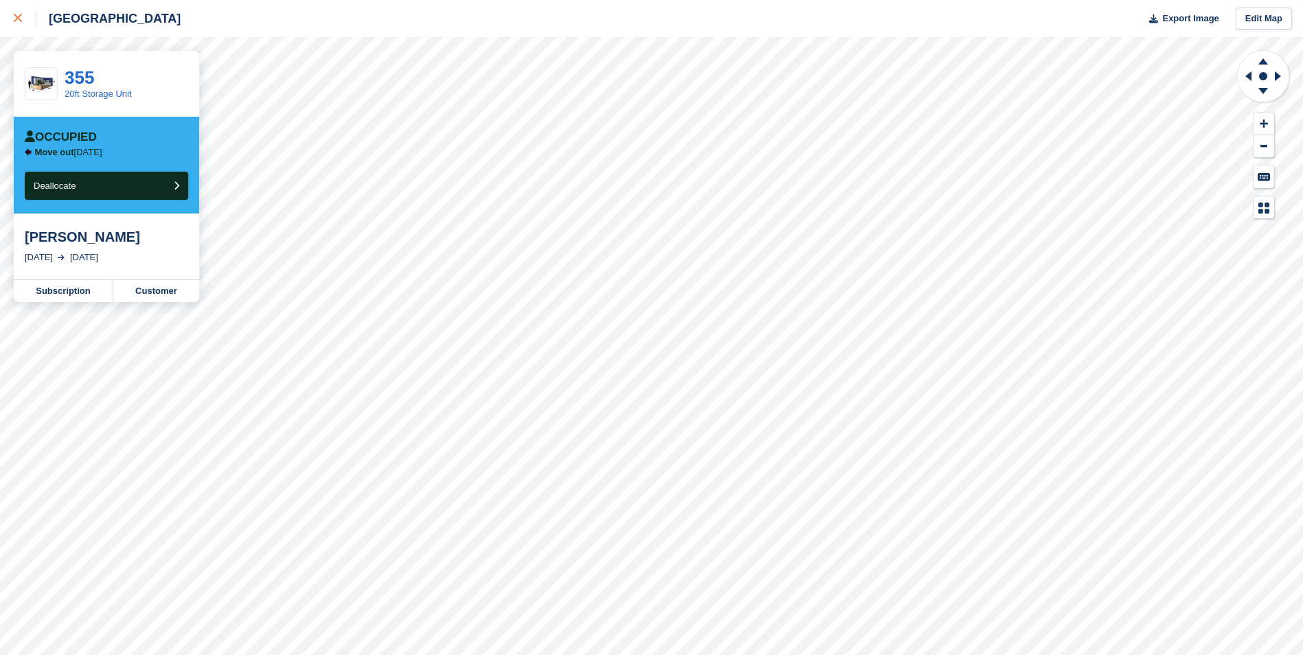 This screenshot has height=655, width=1303. What do you see at coordinates (1263, 124) in the screenshot?
I see `button: Zoom In` at bounding box center [1263, 124].